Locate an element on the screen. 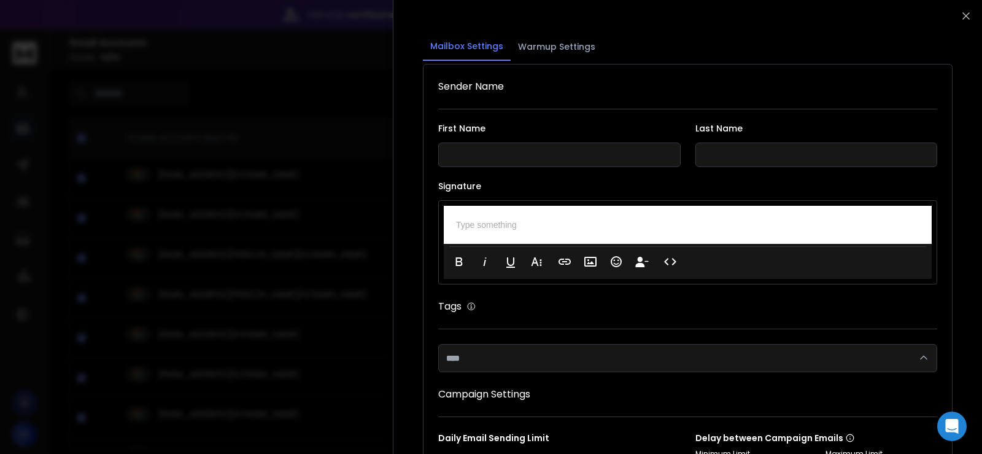  button: Underline (Ctrl+U) is located at coordinates (511, 261).